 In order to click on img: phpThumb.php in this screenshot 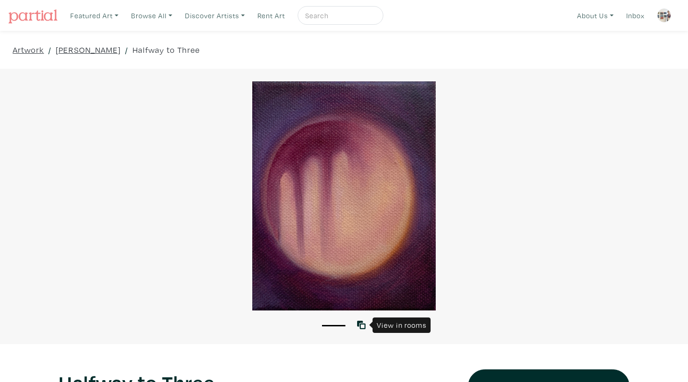, I will do `click(664, 15)`.